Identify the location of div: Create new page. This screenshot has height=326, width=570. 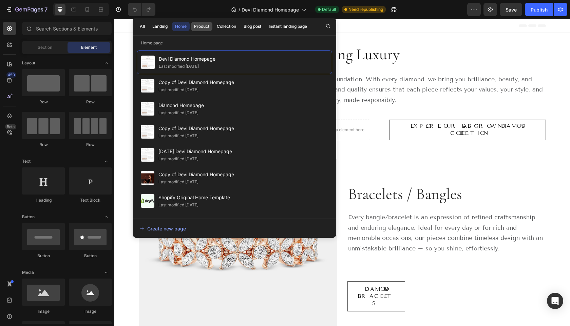
(163, 229).